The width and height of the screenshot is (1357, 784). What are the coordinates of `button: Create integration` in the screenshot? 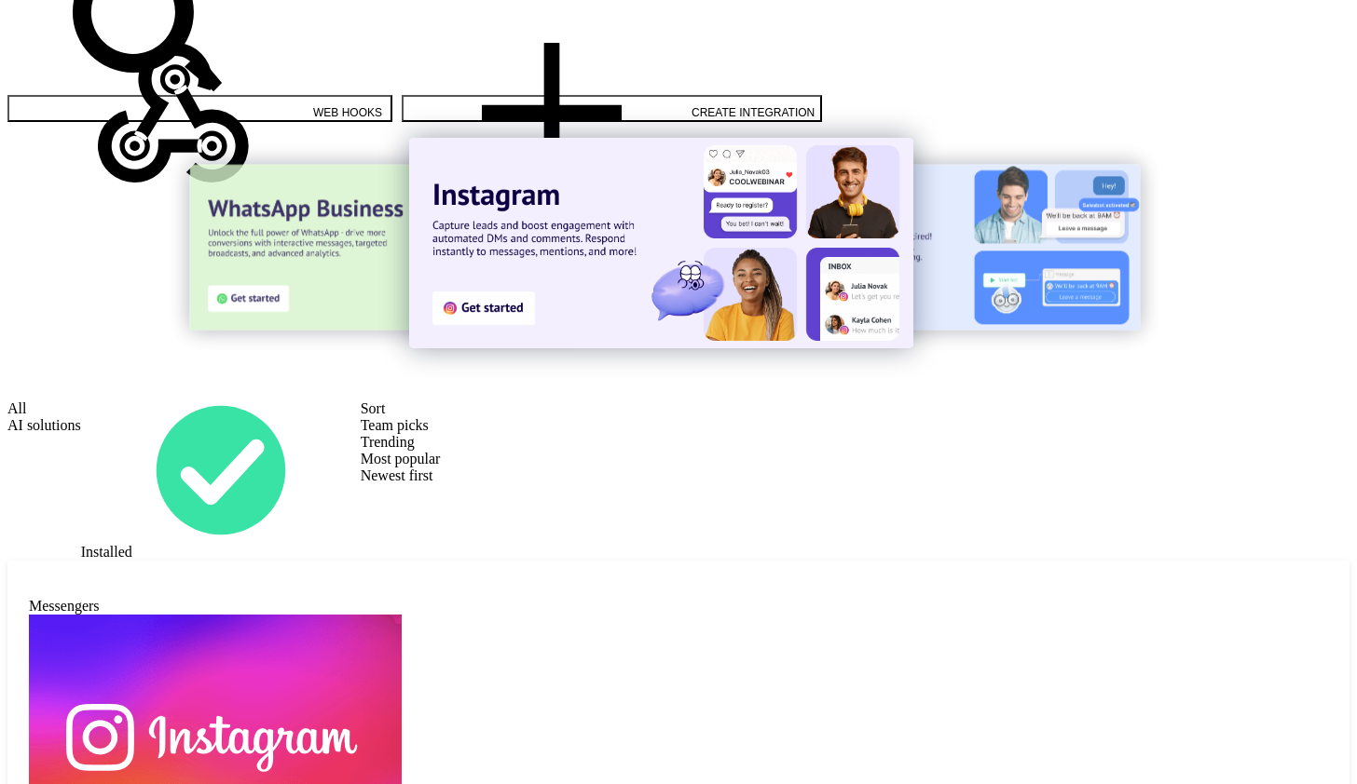 It's located at (611, 108).